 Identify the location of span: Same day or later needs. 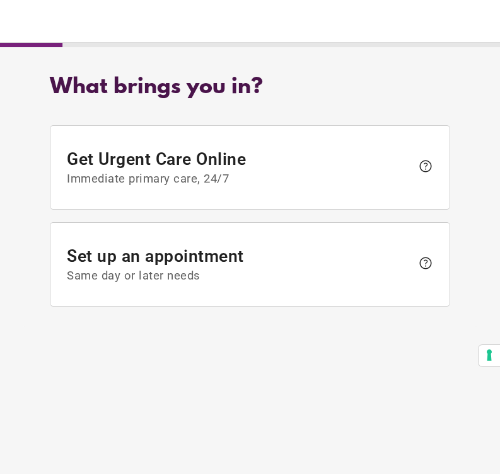
(239, 277).